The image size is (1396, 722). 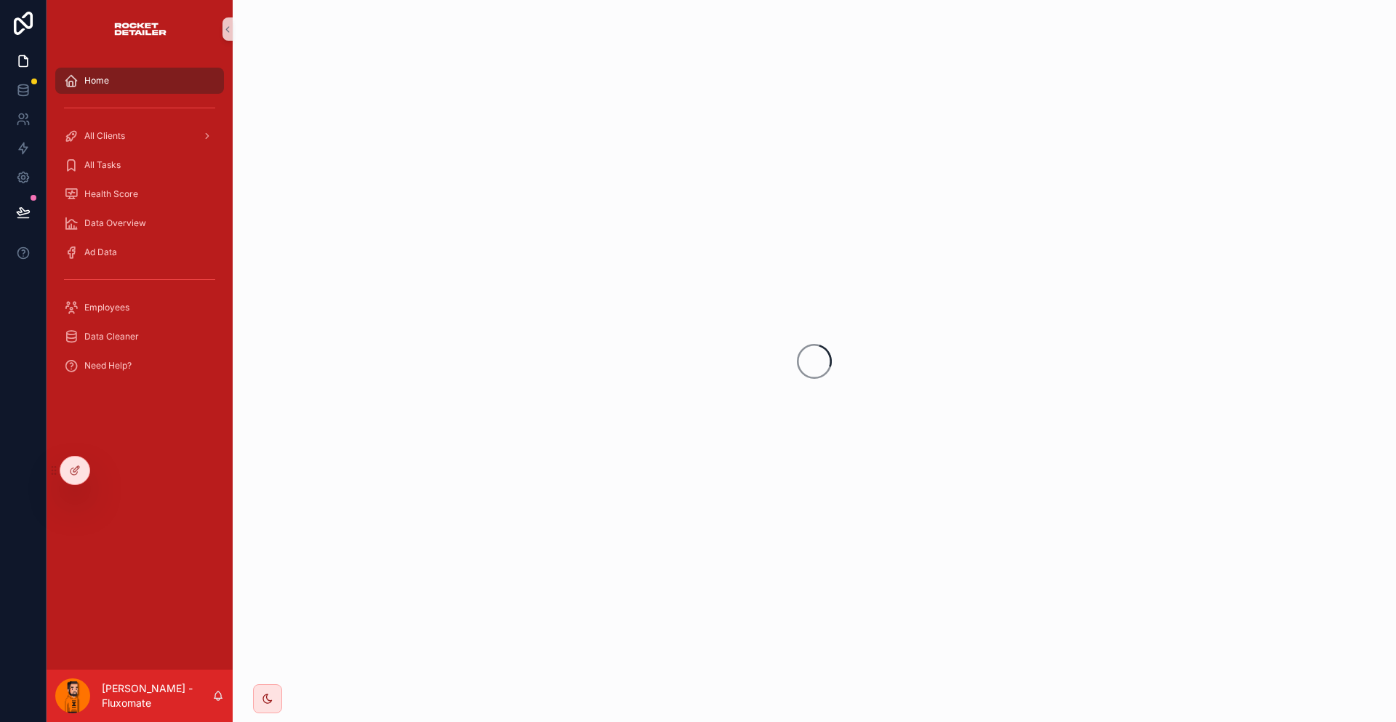 I want to click on a: Ad Data, so click(x=140, y=252).